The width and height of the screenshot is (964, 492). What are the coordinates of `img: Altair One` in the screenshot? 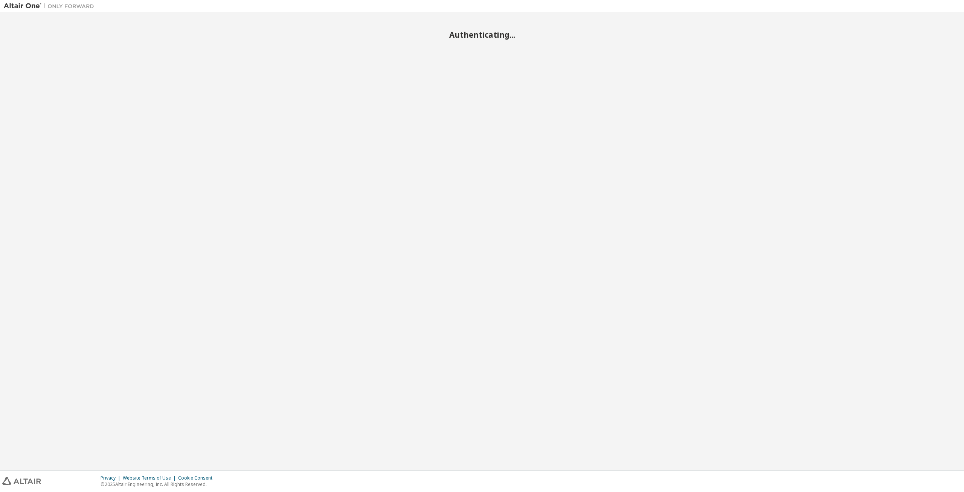 It's located at (51, 6).